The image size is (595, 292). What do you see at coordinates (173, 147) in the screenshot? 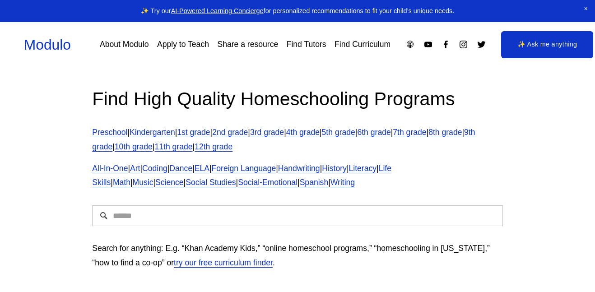
I see `a: 11th grade` at bounding box center [173, 147].